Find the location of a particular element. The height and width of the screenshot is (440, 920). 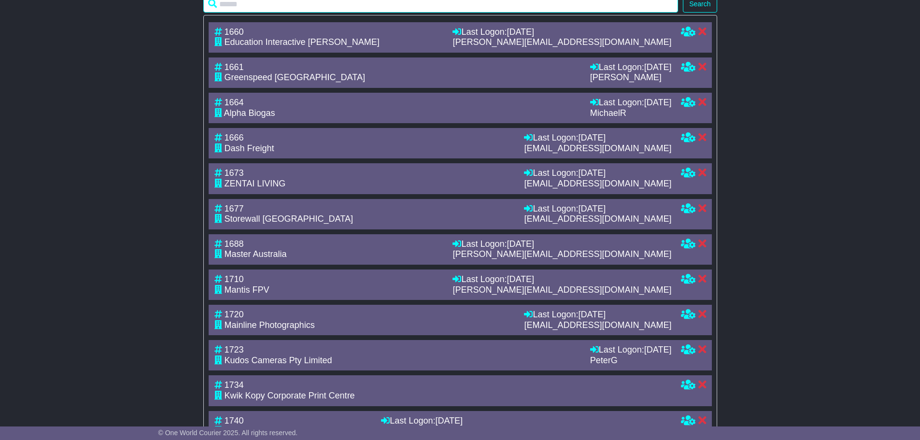

span: 1734 is located at coordinates (234, 385).